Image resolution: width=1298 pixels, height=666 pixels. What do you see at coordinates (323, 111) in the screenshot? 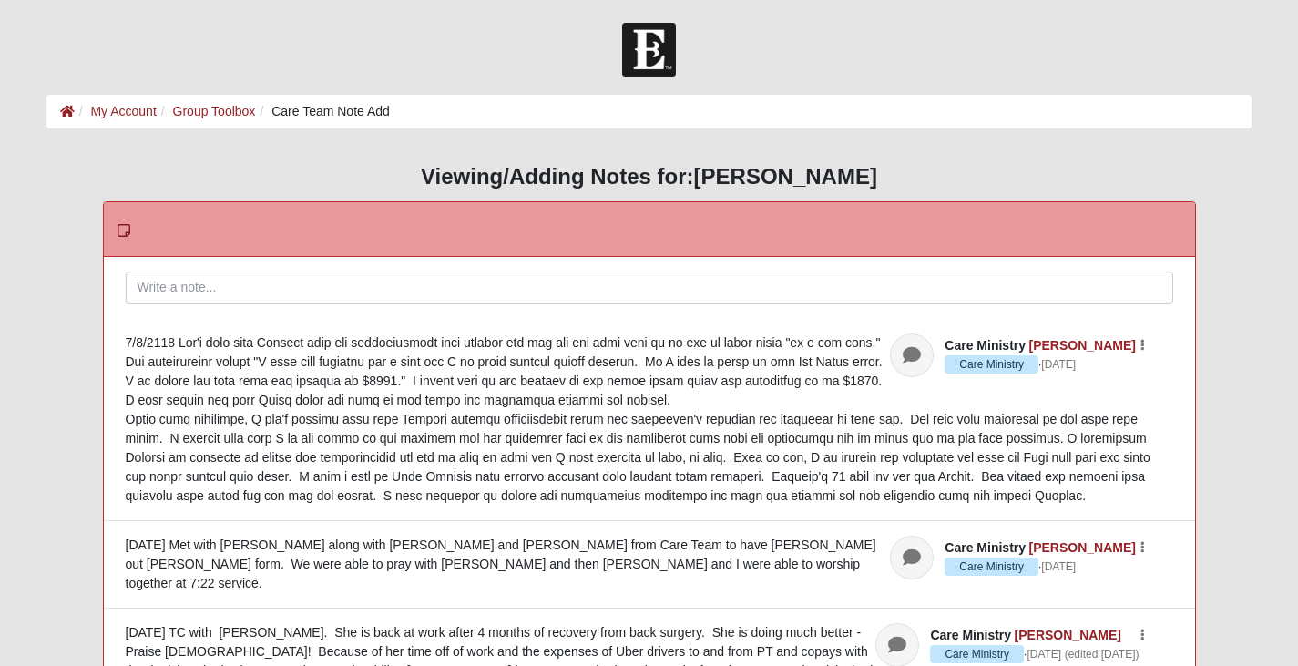
I see `li: Care Team Note Add` at bounding box center [323, 111].